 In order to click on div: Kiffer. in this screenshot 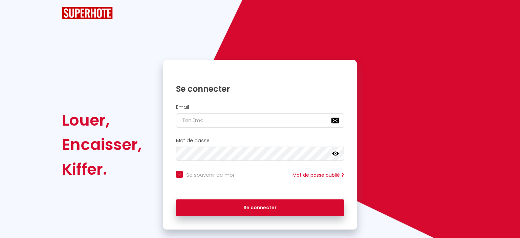, I will do `click(102, 169)`.